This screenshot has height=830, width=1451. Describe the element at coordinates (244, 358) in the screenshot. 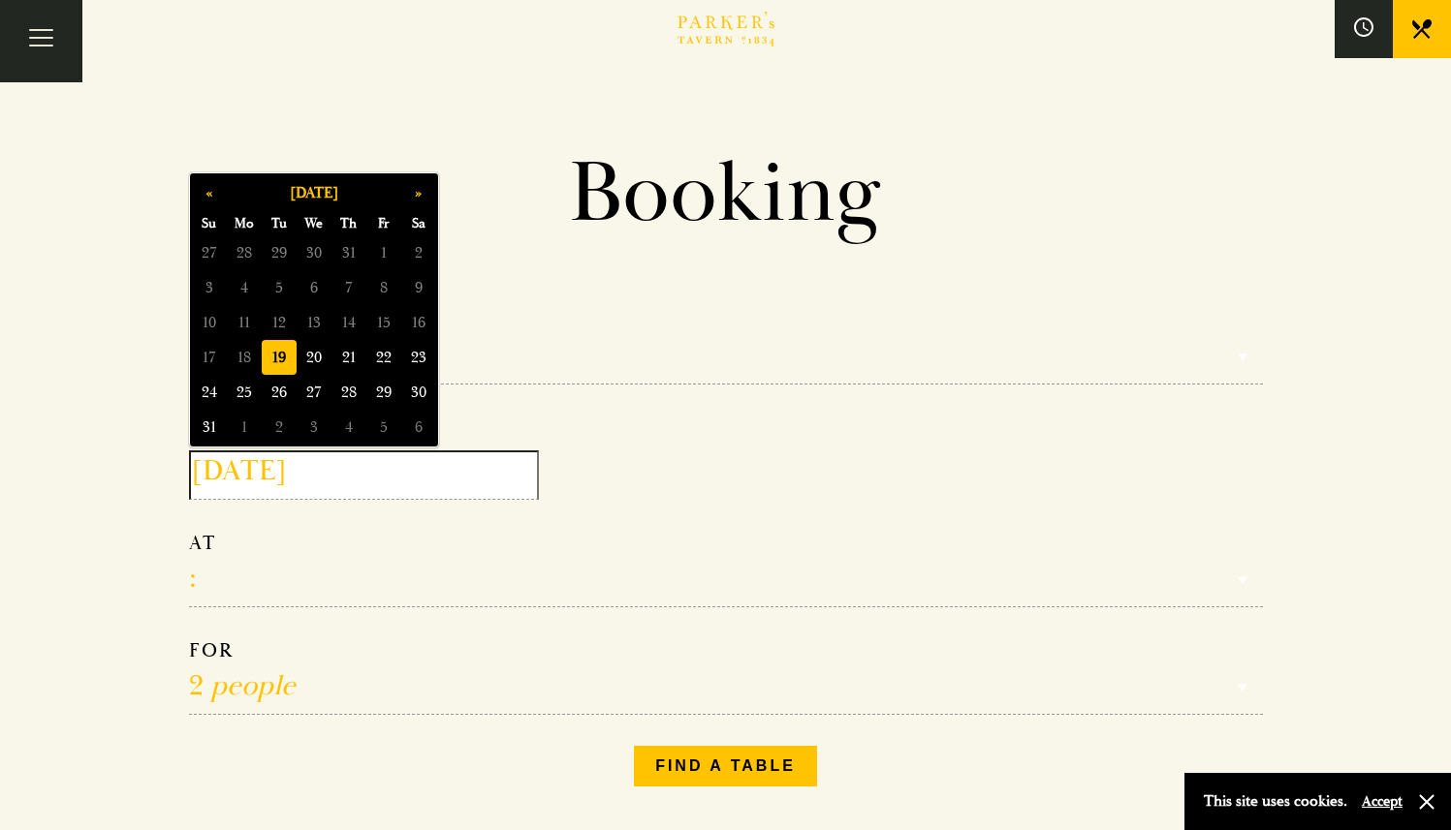

I see `span: 18` at that location.